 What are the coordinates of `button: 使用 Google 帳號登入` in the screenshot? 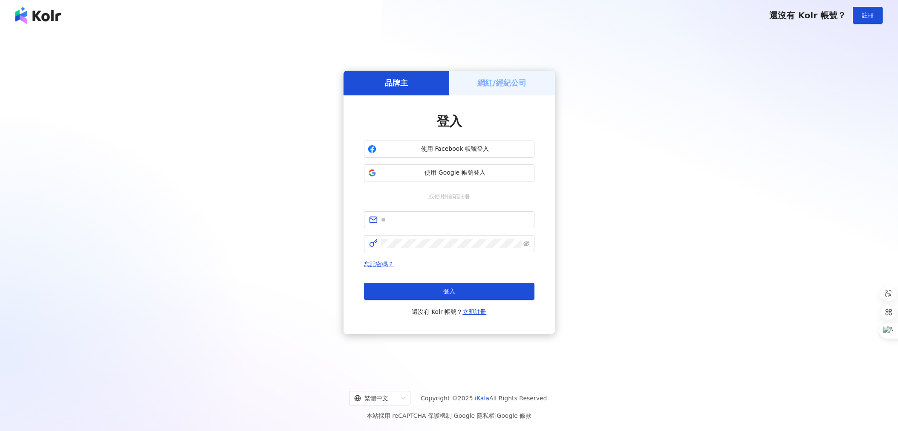 It's located at (449, 173).